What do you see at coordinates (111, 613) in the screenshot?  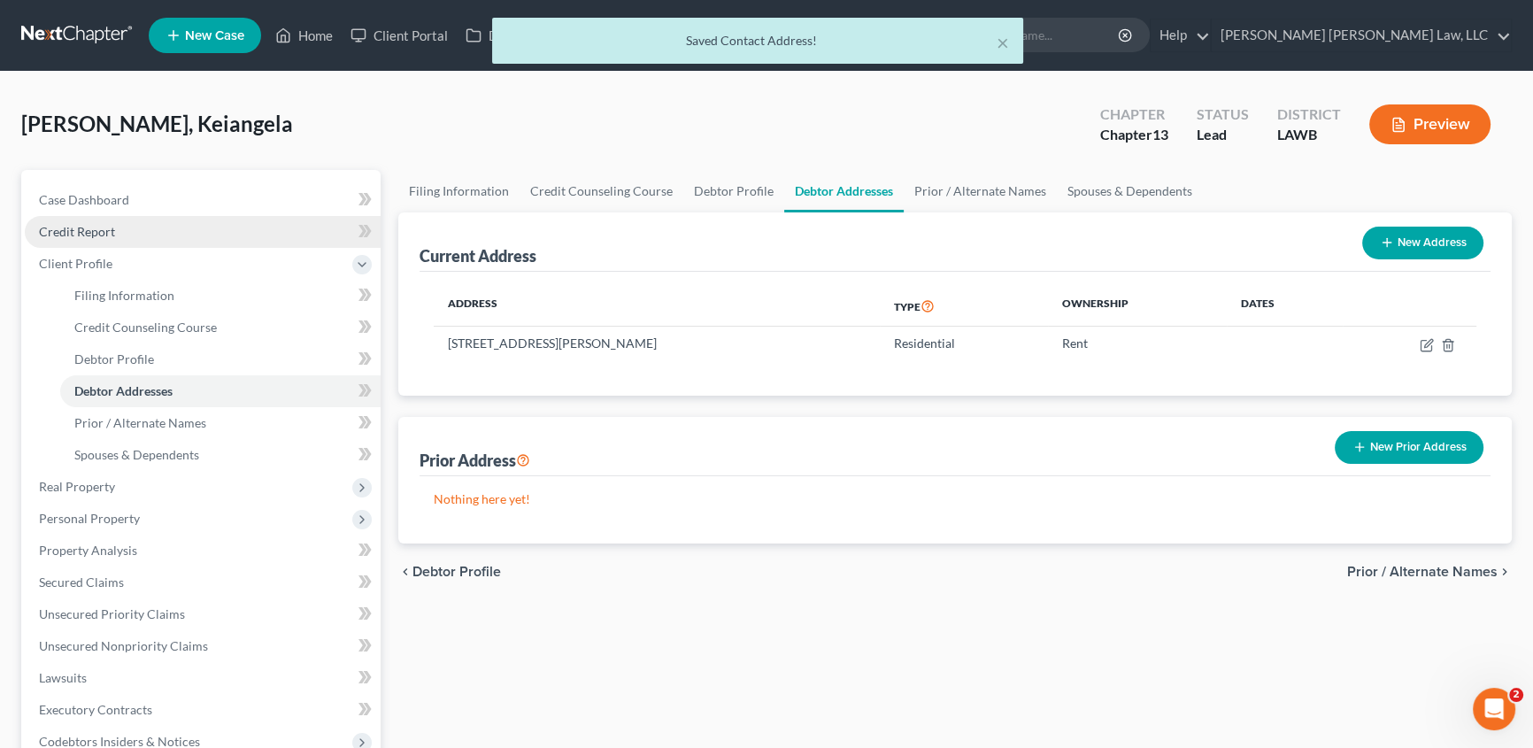 I see `span: Unsecured Priority Claims` at bounding box center [111, 613].